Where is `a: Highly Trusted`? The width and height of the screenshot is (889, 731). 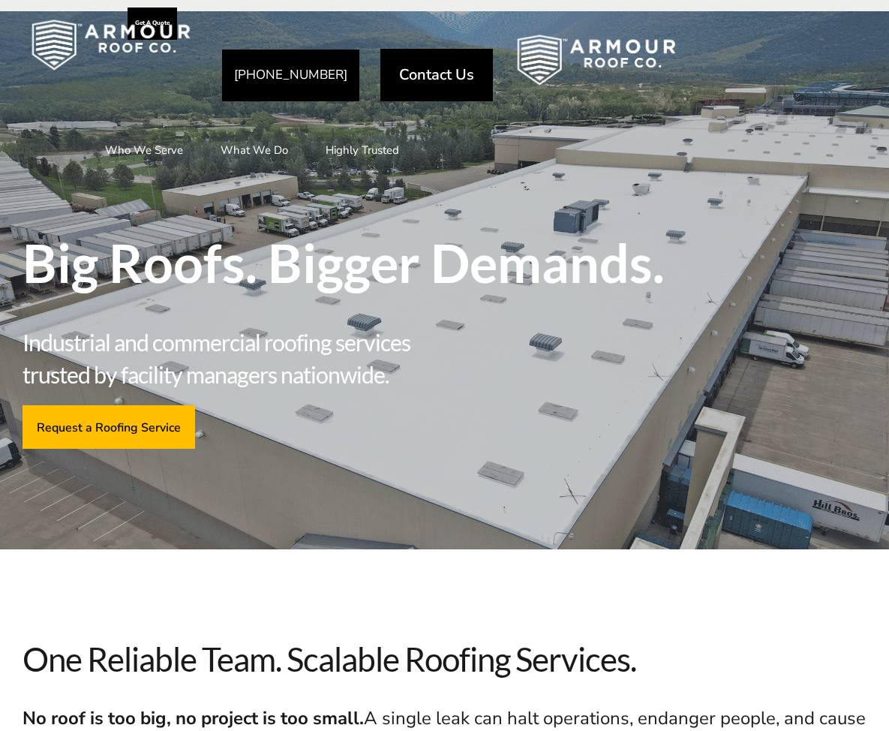
a: Highly Trusted is located at coordinates (362, 150).